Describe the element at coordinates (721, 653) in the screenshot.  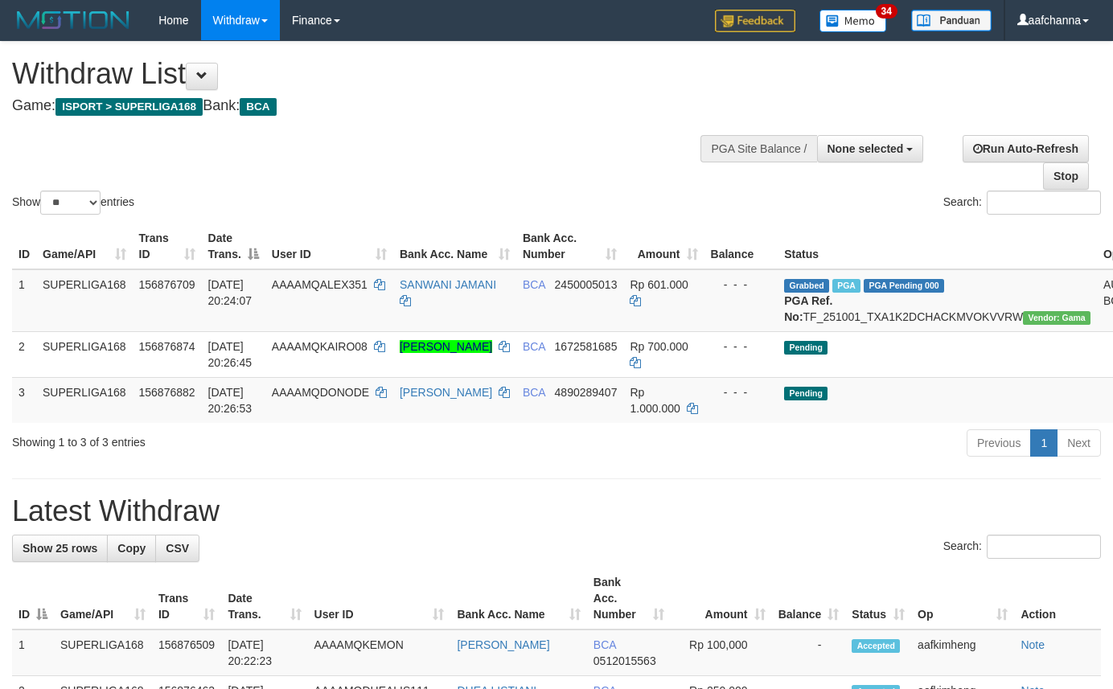
I see `td: Rp 100,000` at that location.